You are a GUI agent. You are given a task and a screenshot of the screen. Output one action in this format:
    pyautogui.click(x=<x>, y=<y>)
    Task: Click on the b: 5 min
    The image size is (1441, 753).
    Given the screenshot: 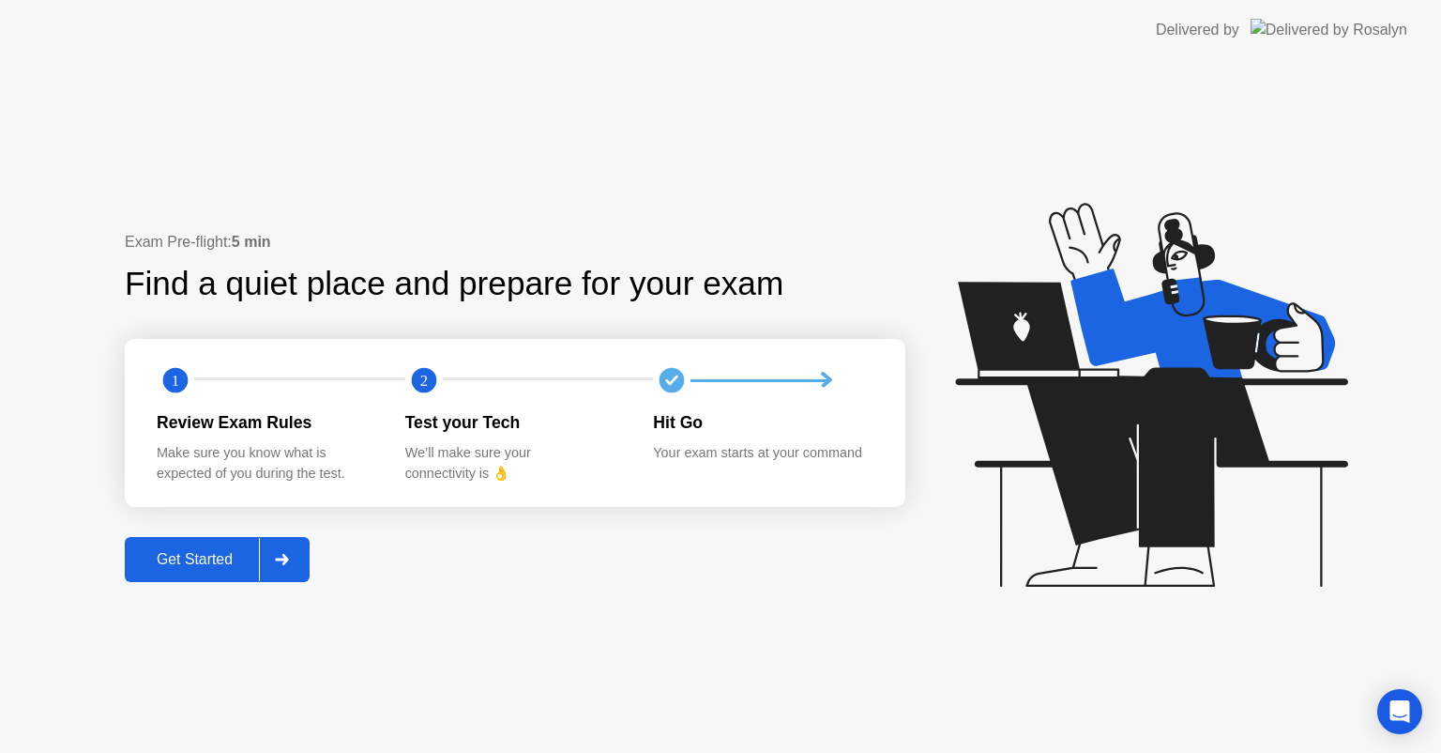 What is the action you would take?
    pyautogui.click(x=251, y=241)
    